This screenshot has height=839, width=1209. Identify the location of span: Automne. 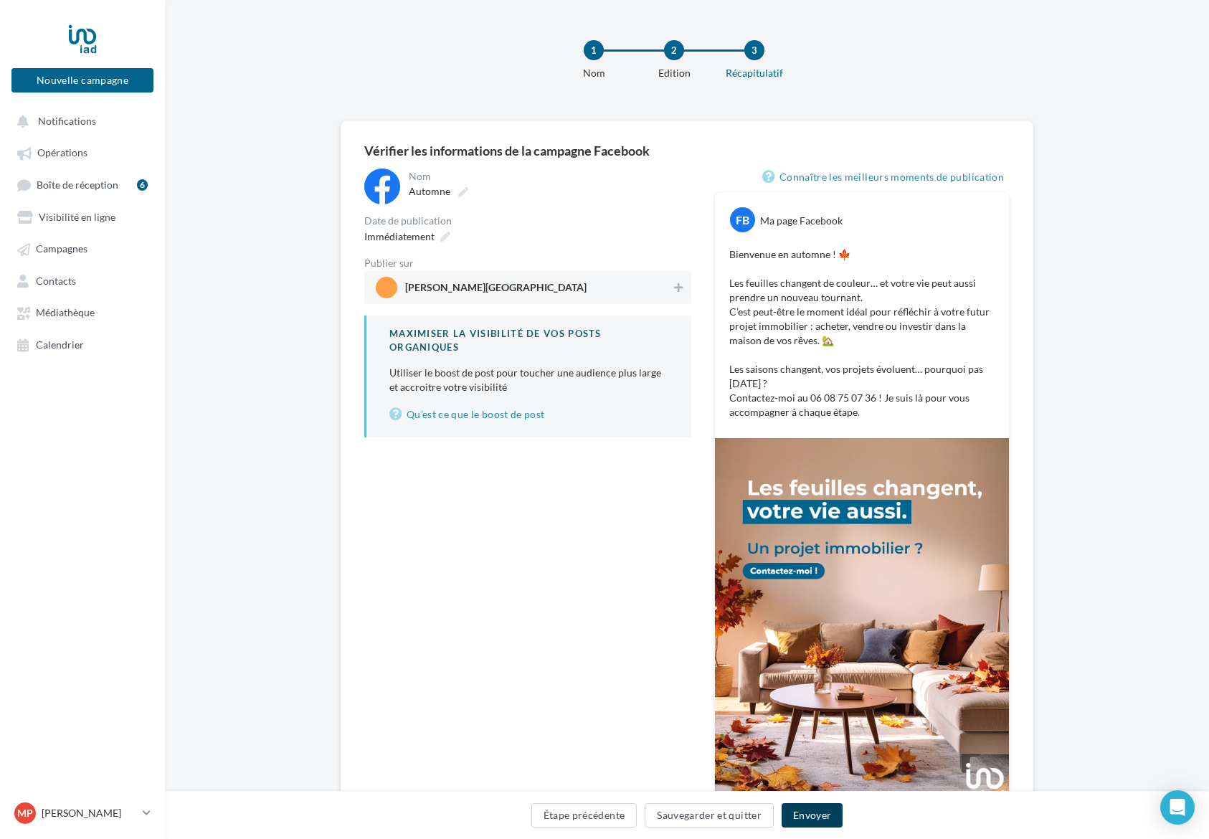
(430, 191).